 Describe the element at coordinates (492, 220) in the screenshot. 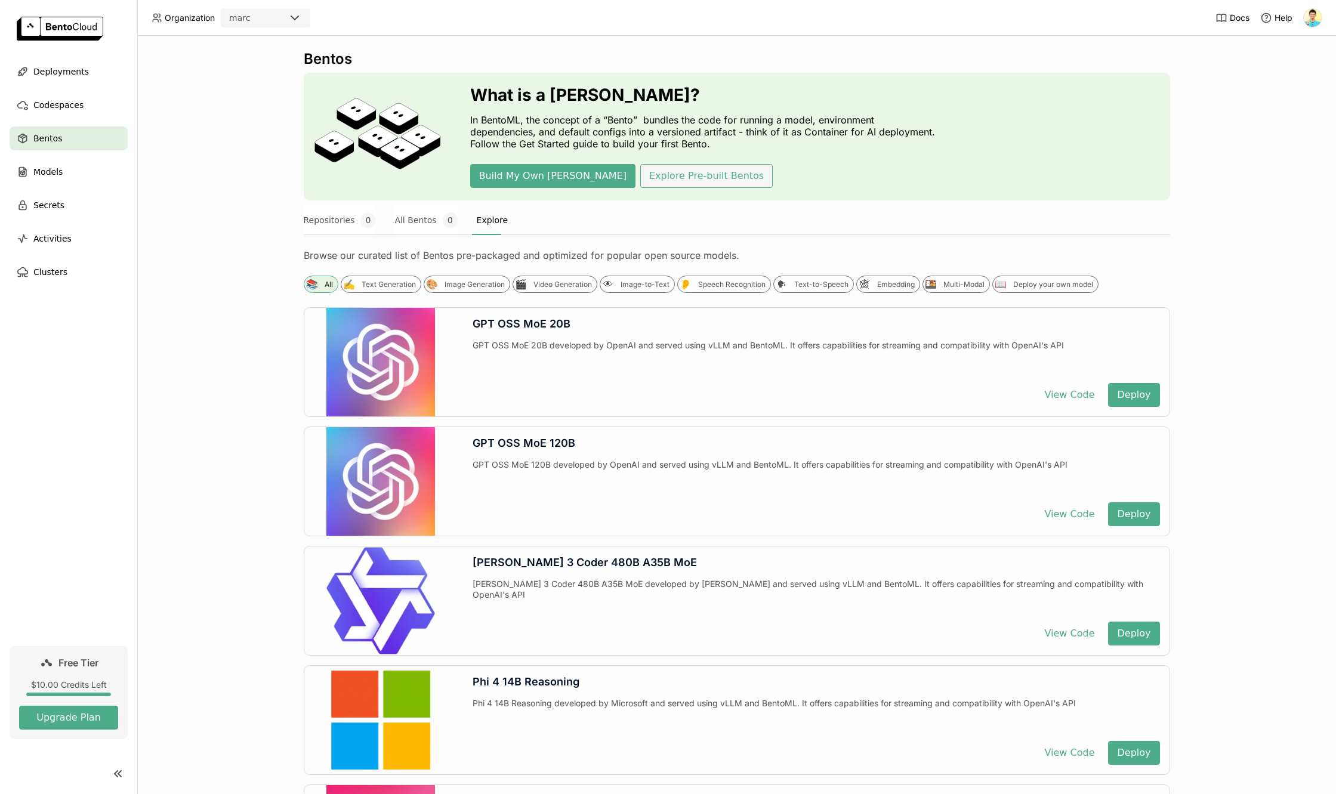

I see `button: Explore` at that location.